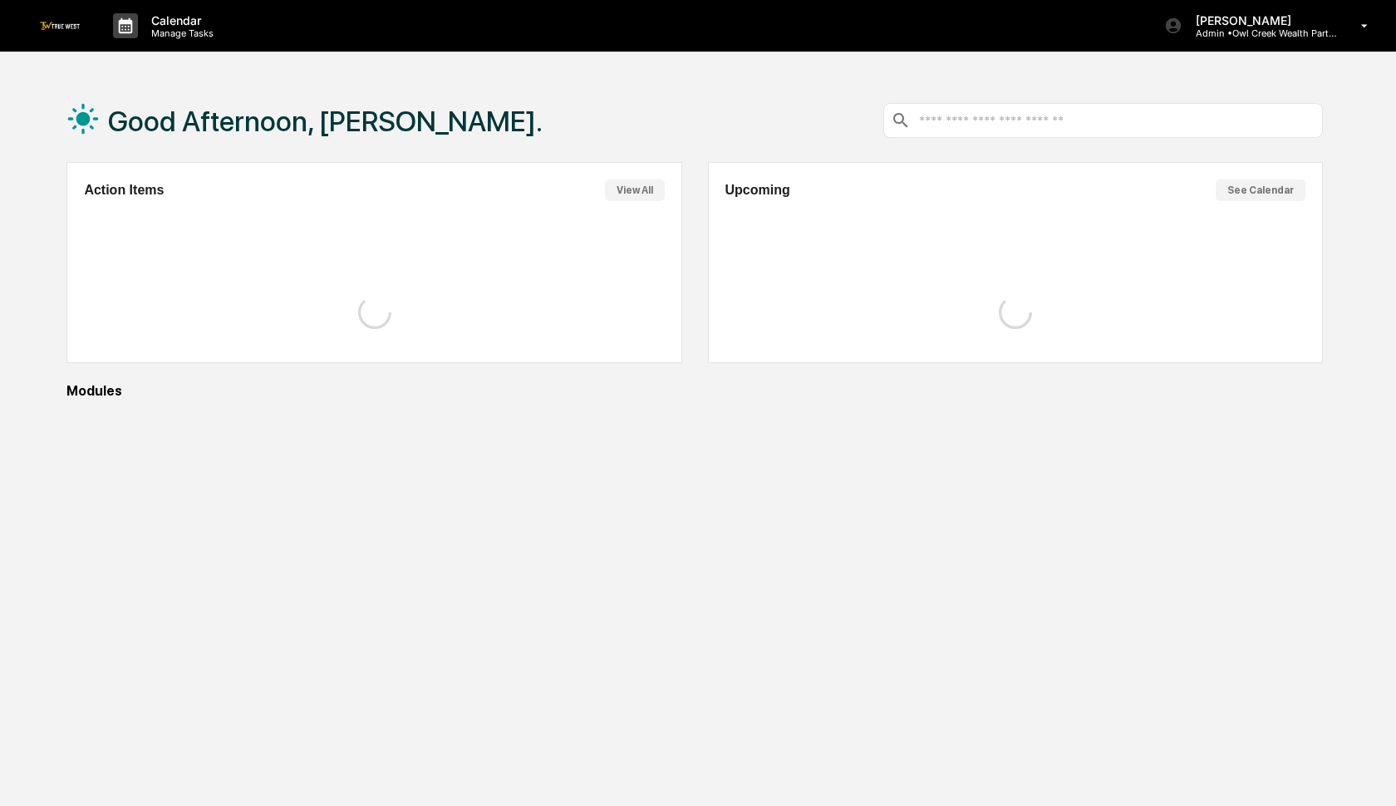  I want to click on p: Calendar, so click(180, 20).